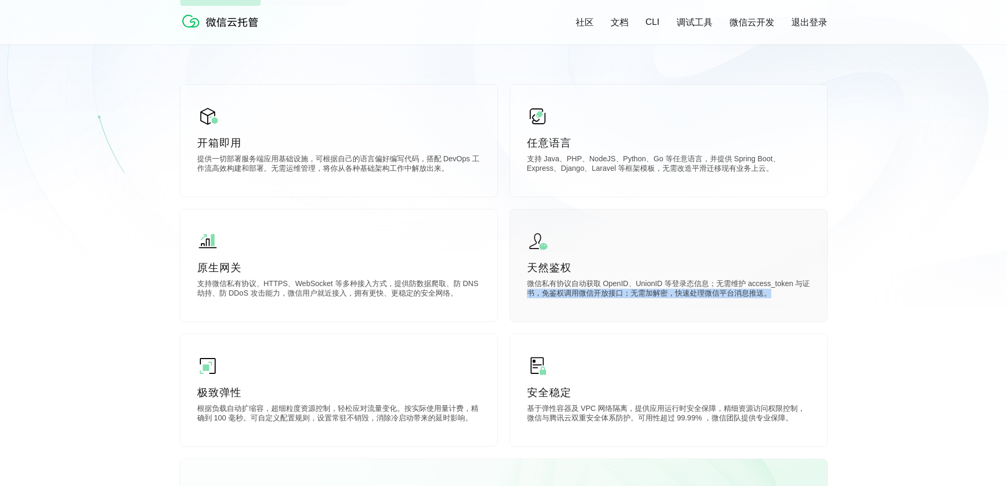 Image resolution: width=1007 pixels, height=486 pixels. What do you see at coordinates (669, 143) in the screenshot?
I see `p: 任意语言` at bounding box center [669, 143].